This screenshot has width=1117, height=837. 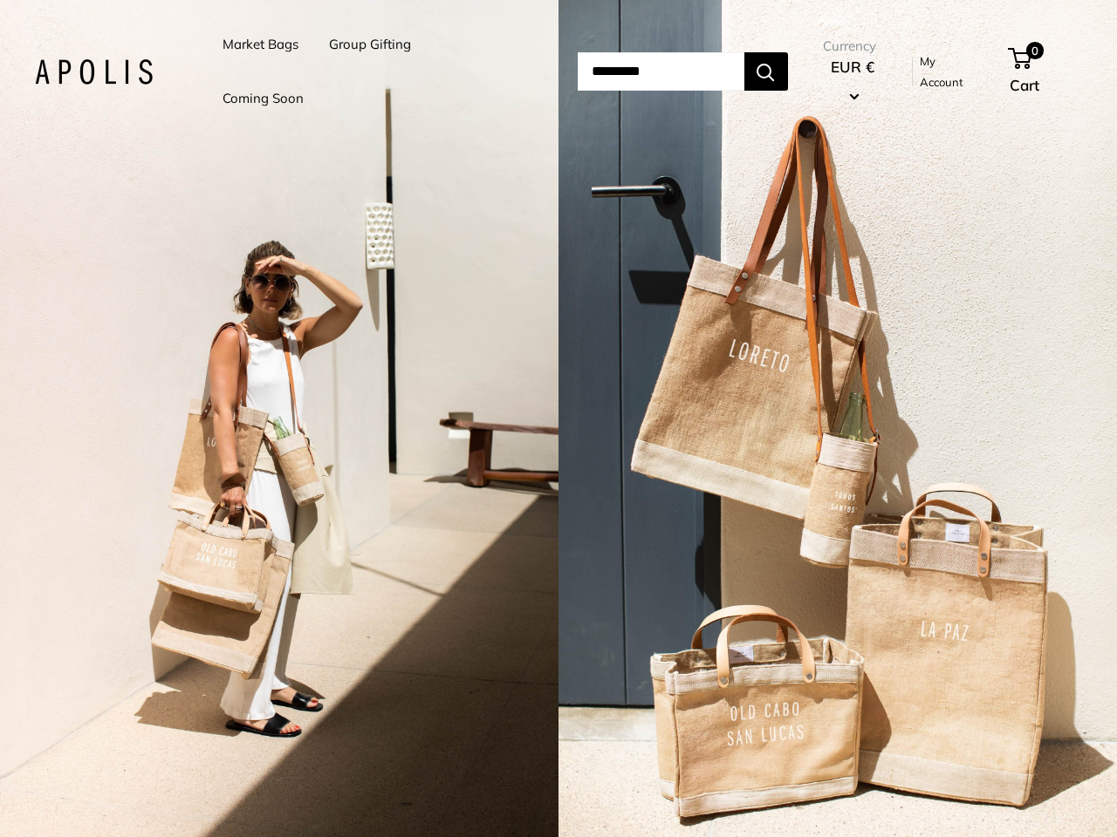 What do you see at coordinates (766, 72) in the screenshot?
I see `button: Search` at bounding box center [766, 72].